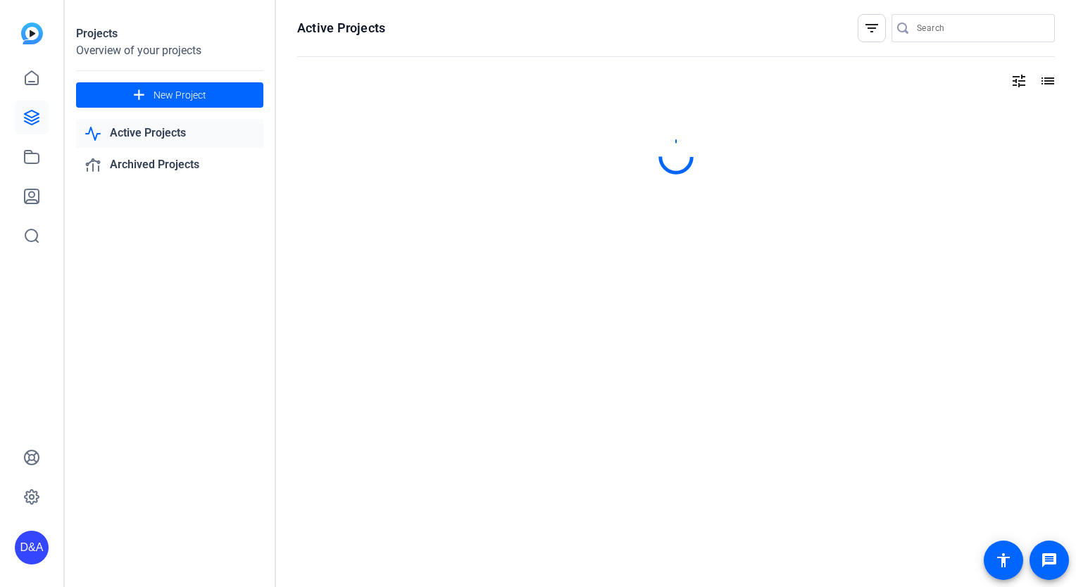 This screenshot has height=587, width=1076. Describe the element at coordinates (872, 28) in the screenshot. I see `mat-icon: filter_list` at that location.